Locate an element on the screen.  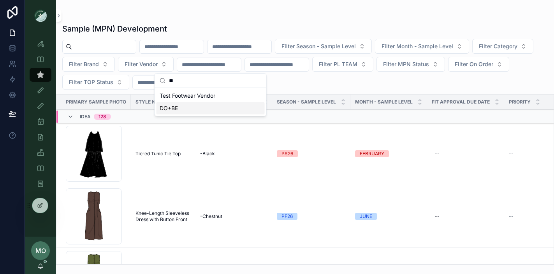
span: Filter Vendor is located at coordinates (141, 64).